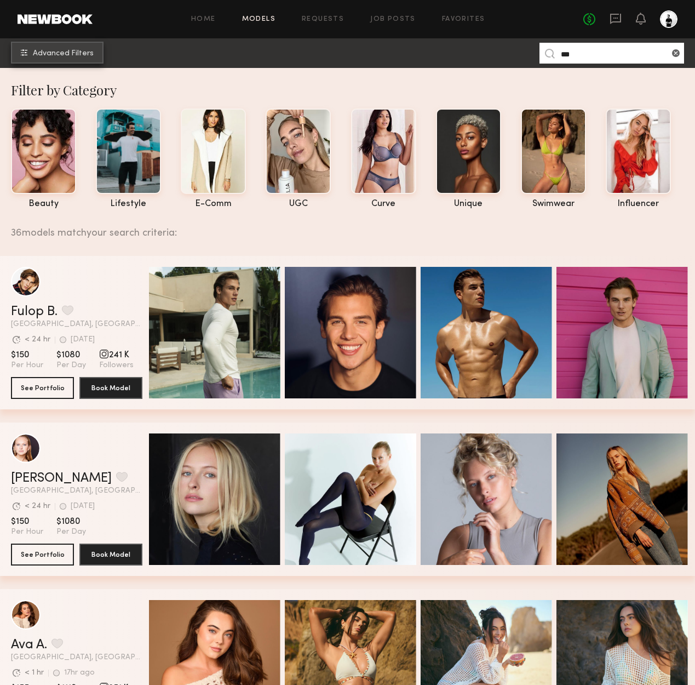 The width and height of the screenshot is (695, 685). Describe the element at coordinates (464, 19) in the screenshot. I see `a: Favorites` at that location.